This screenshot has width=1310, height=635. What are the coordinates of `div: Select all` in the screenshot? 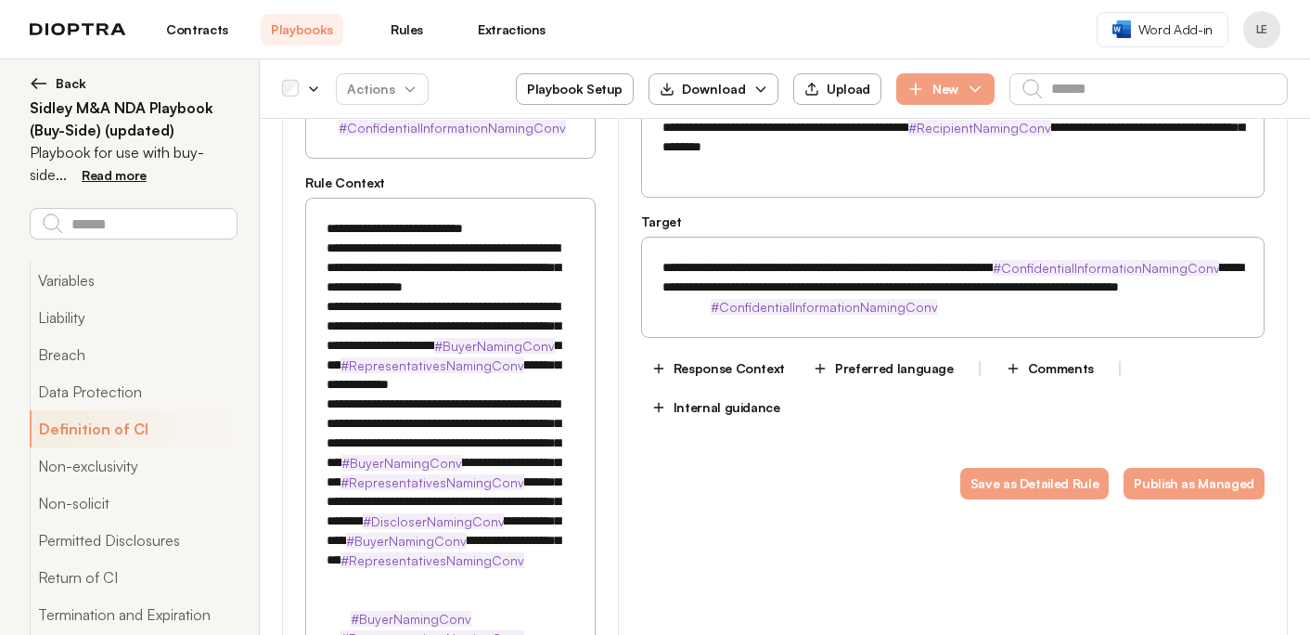 It's located at (290, 89).